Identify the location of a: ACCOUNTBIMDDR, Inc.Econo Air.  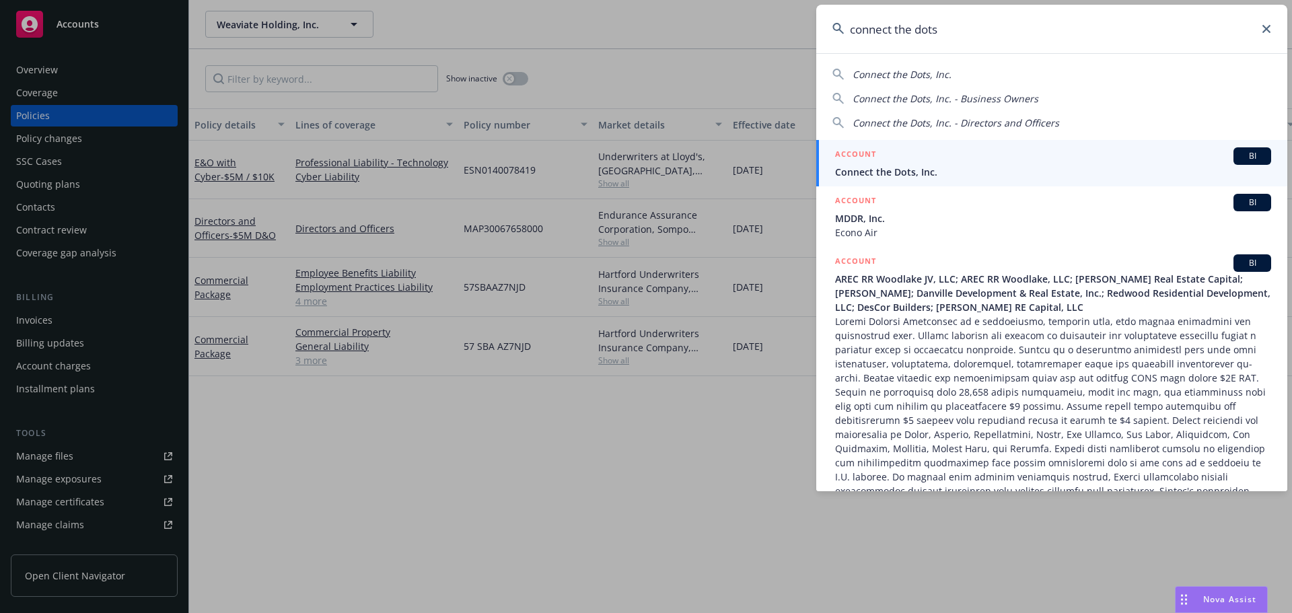
(1052, 217).